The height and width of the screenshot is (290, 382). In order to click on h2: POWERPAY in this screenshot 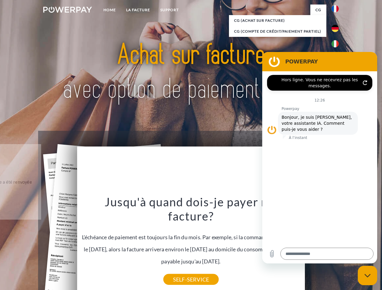, I will do `click(66, 10)`.